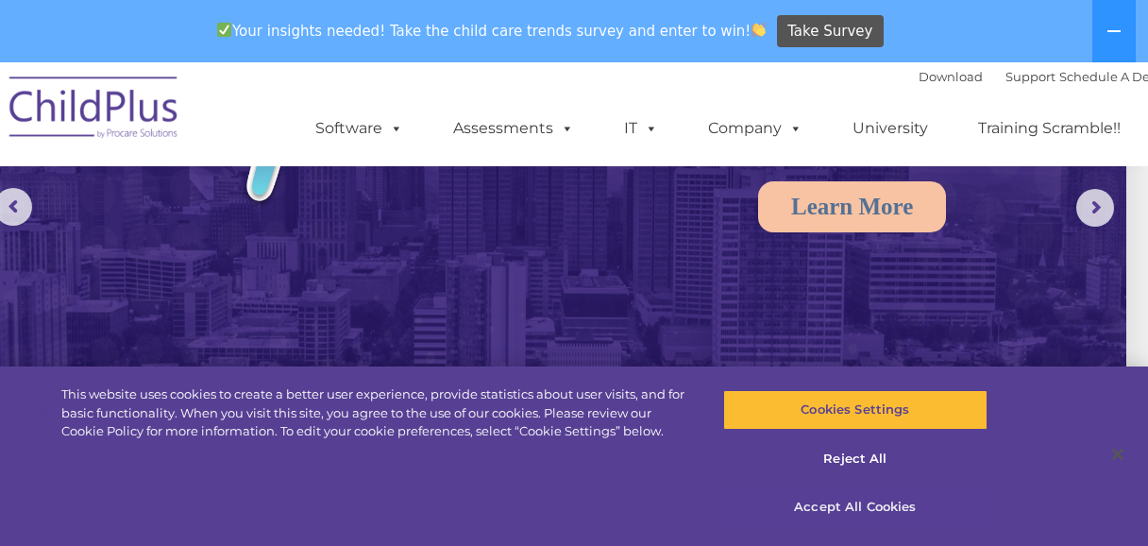 The width and height of the screenshot is (1148, 546). I want to click on button: Accept All Cookies, so click(855, 507).